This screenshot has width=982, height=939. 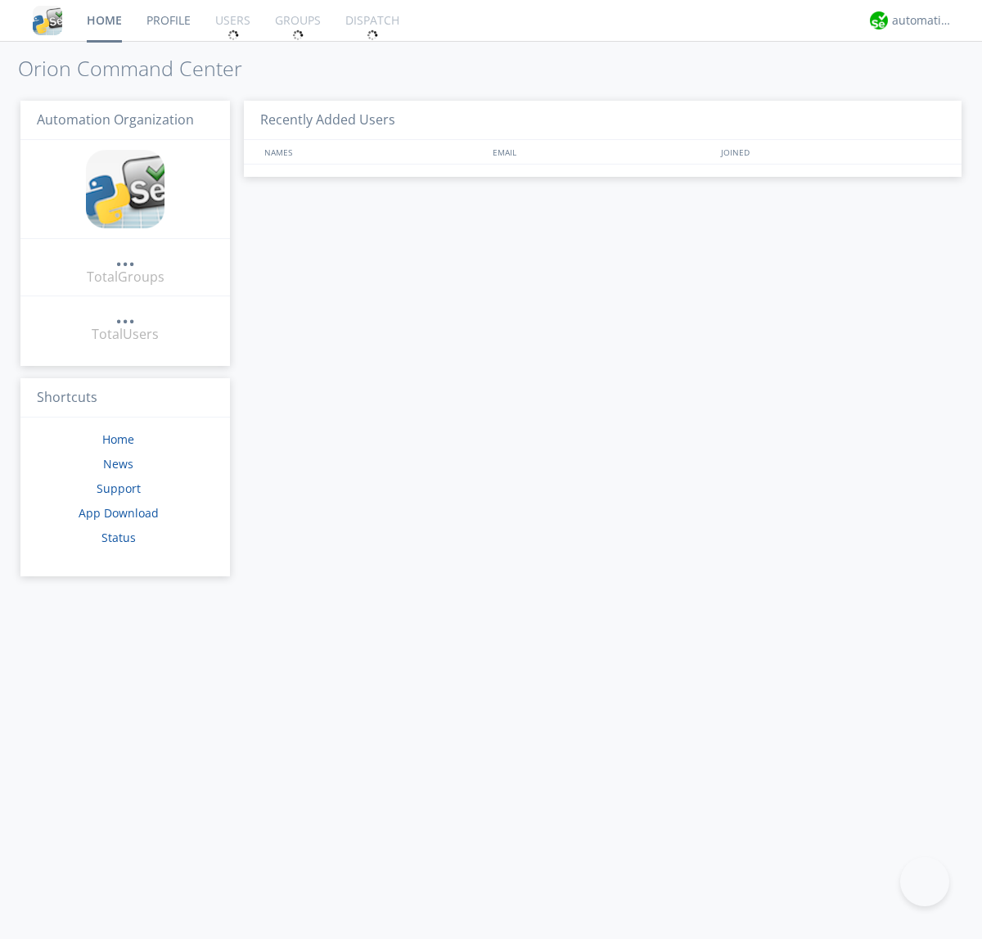 What do you see at coordinates (115, 119) in the screenshot?
I see `span: Automation Organization` at bounding box center [115, 119].